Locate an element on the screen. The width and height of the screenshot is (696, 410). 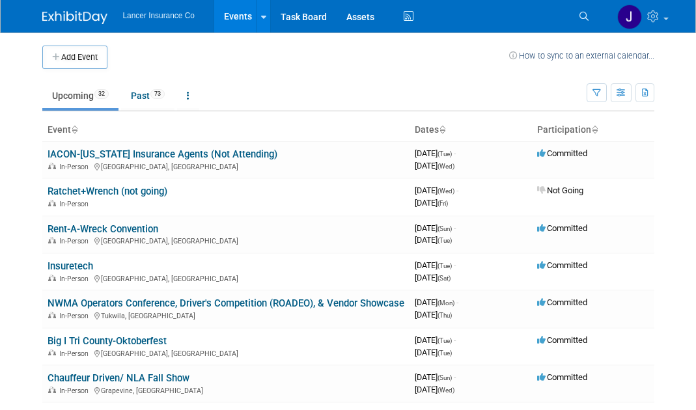
a: Sort by Participation Type is located at coordinates (594, 129).